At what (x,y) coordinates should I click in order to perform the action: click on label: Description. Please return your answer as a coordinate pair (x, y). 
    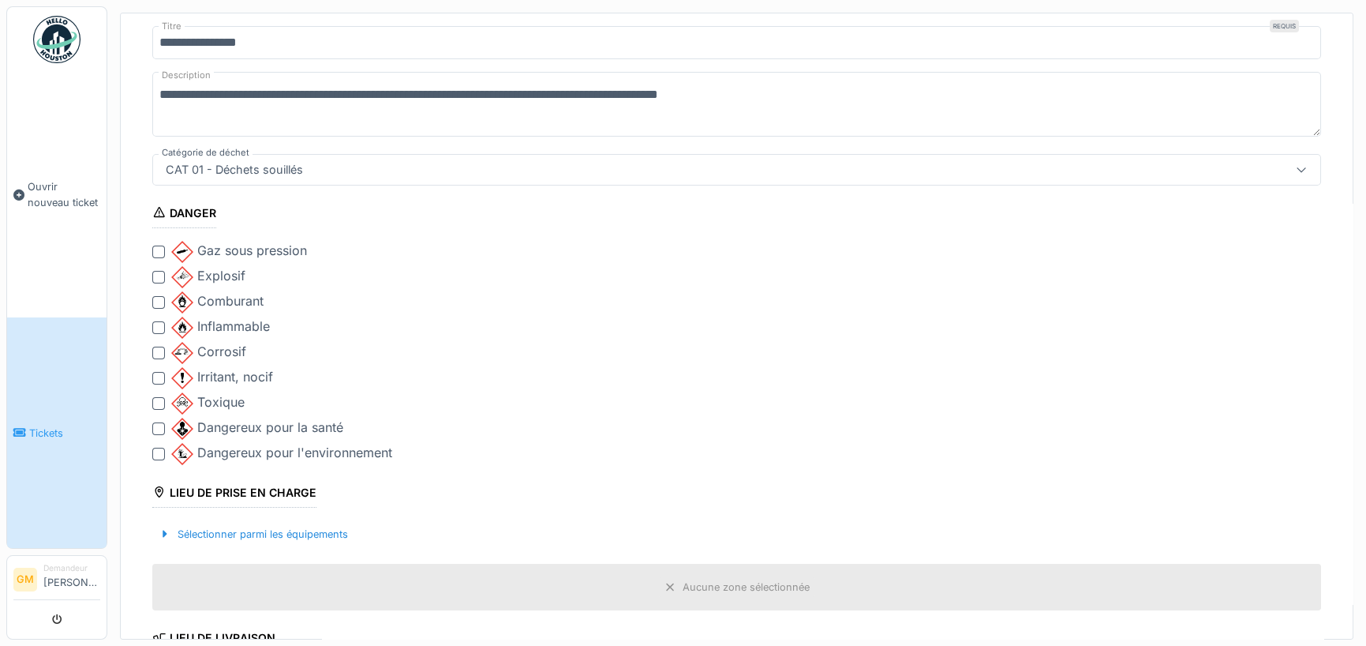
    Looking at the image, I should click on (186, 75).